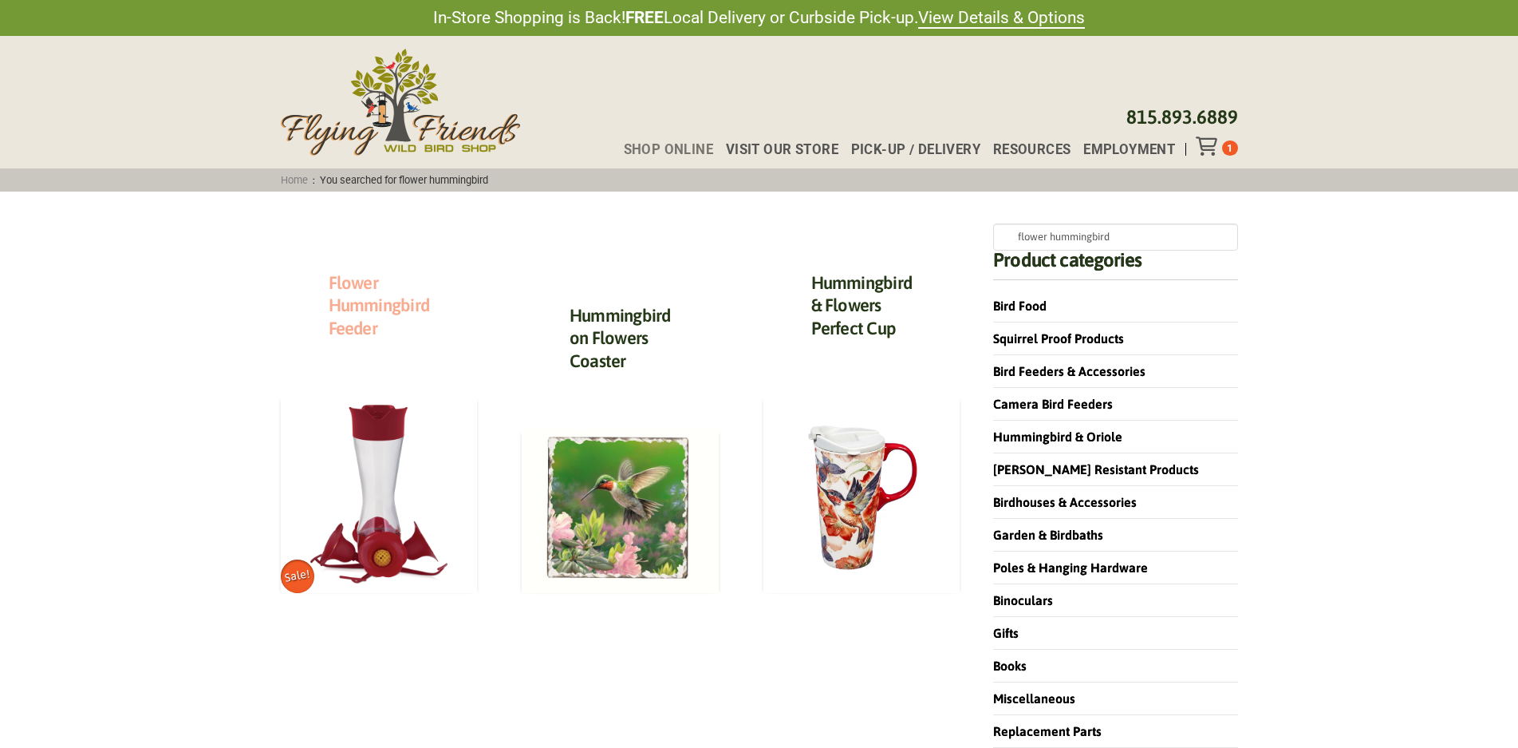 The width and height of the screenshot is (1518, 748). I want to click on a: View Details & Options, so click(1001, 18).